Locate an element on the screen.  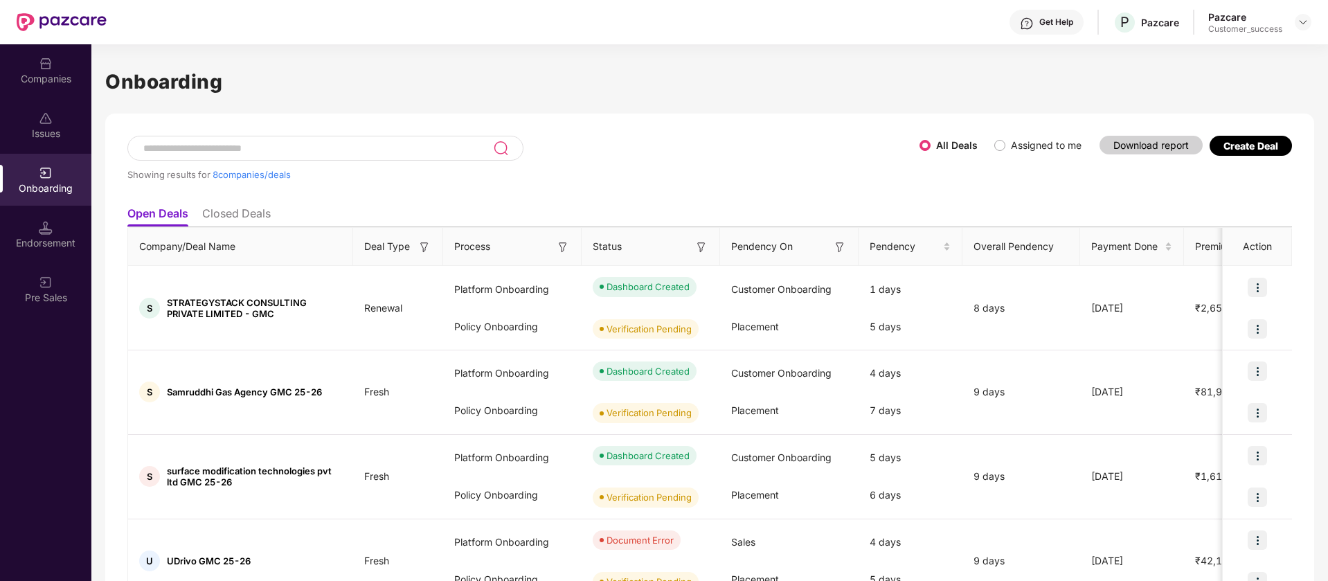
span: Renewal is located at coordinates (383, 307).